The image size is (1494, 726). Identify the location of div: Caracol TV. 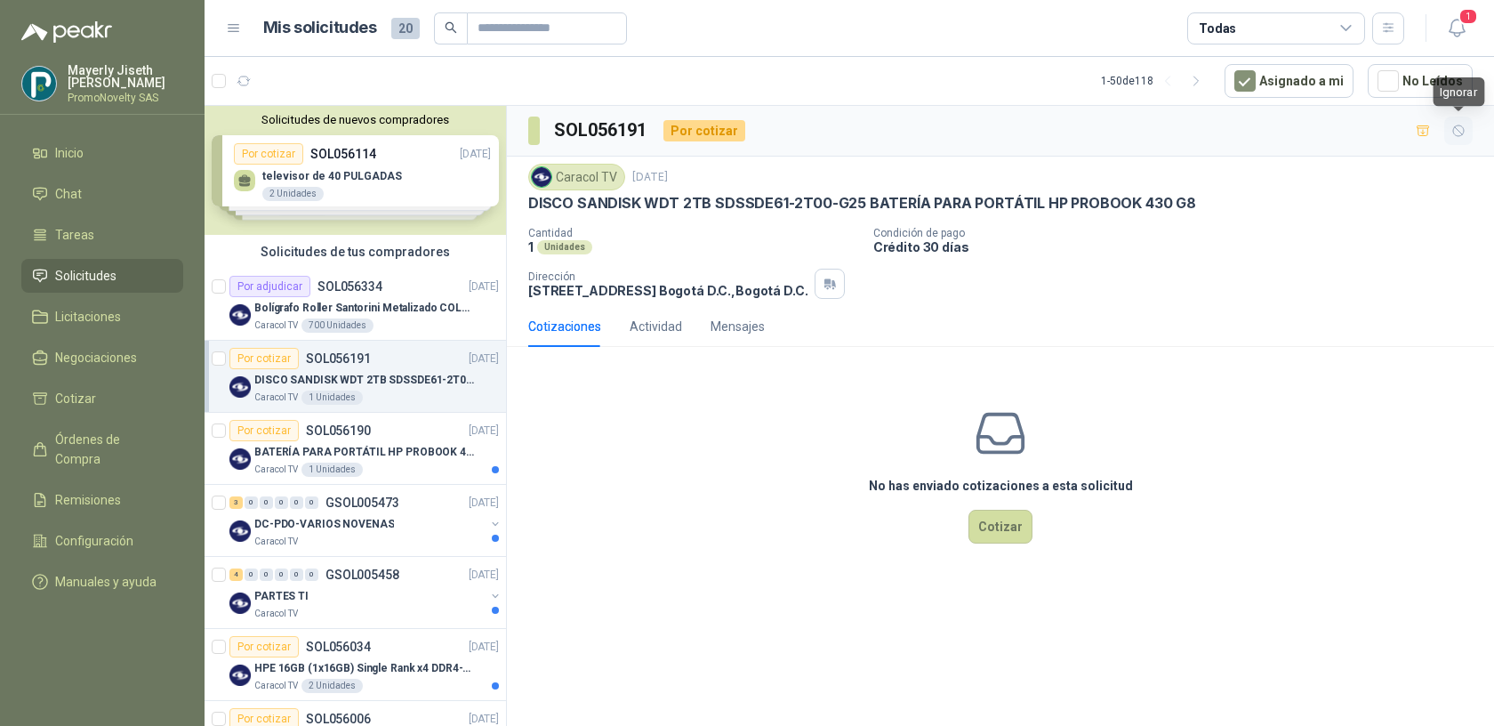
(576, 177).